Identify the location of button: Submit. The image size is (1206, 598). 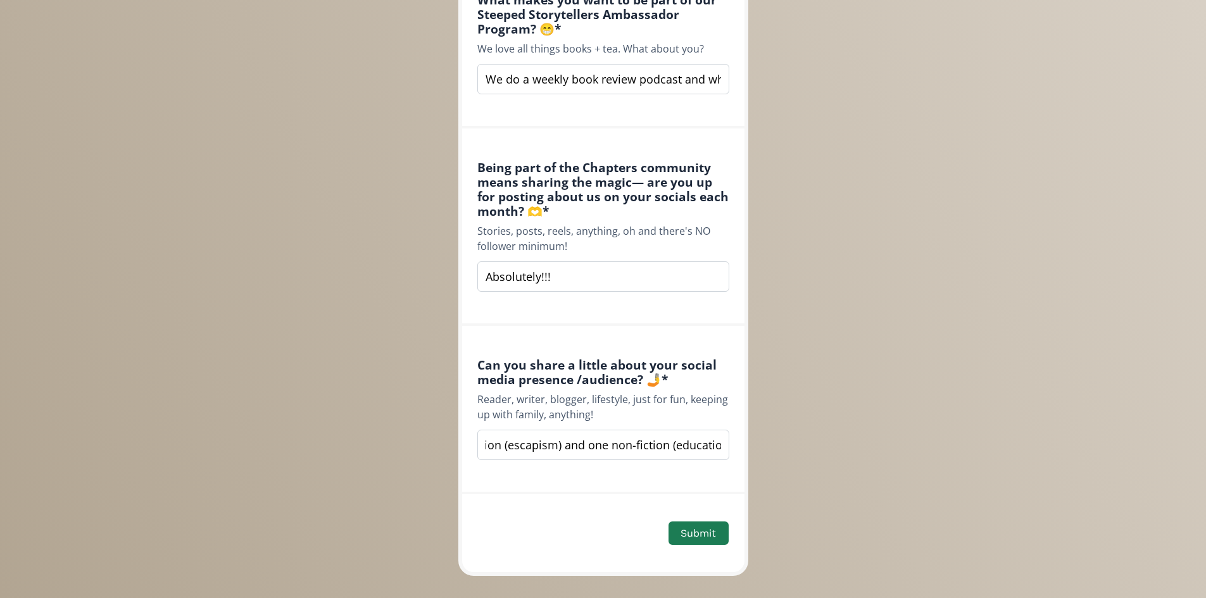
(698, 533).